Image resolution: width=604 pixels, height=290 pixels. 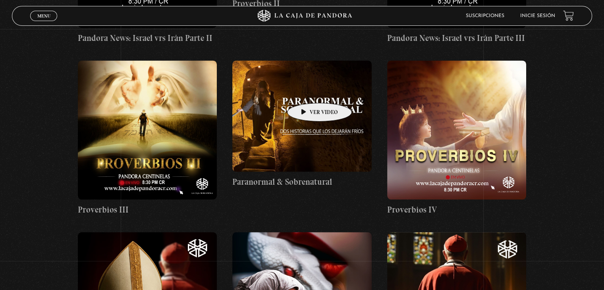 What do you see at coordinates (147, 38) in the screenshot?
I see `h4: Pandora News: Israel vrs Irán Parte II` at bounding box center [147, 38].